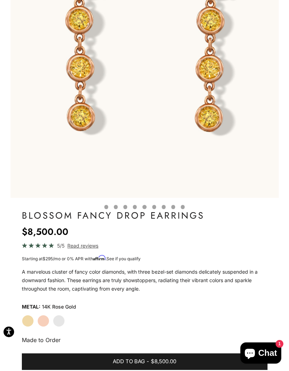  Describe the element at coordinates (144, 340) in the screenshot. I see `p: Made to Order` at that location.